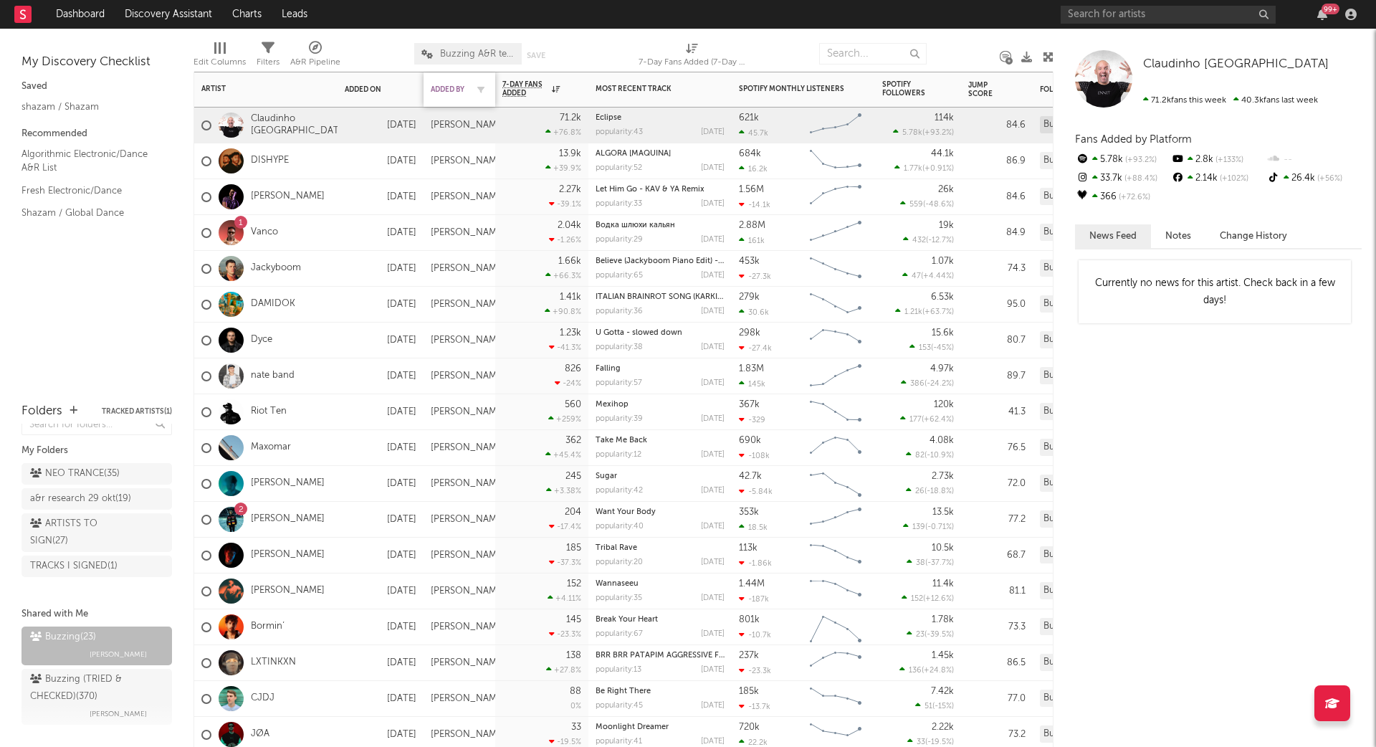 The image size is (1376, 747). I want to click on div: +39.9 %, so click(563, 168).